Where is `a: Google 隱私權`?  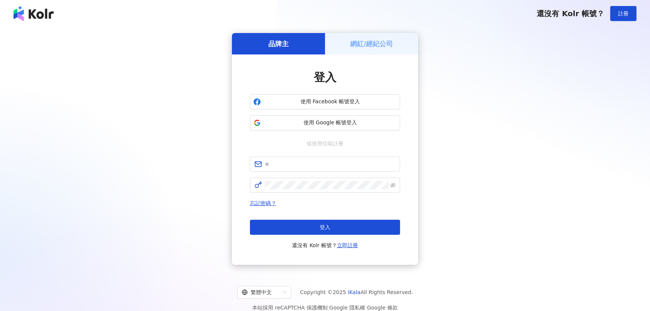 a: Google 隱私權 is located at coordinates (347, 307).